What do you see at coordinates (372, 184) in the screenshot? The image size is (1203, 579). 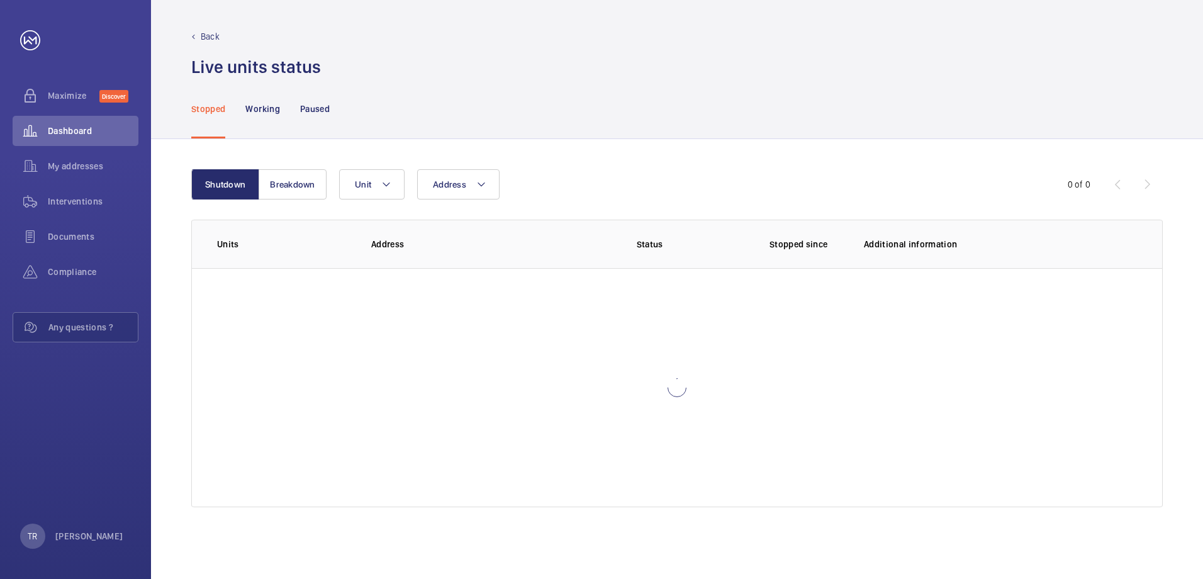 I see `button: Unit` at bounding box center [372, 184].